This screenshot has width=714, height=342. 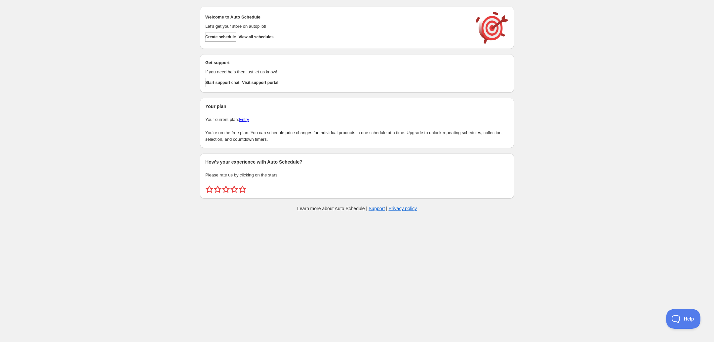 What do you see at coordinates (222, 83) in the screenshot?
I see `span: Start support chat` at bounding box center [222, 83].